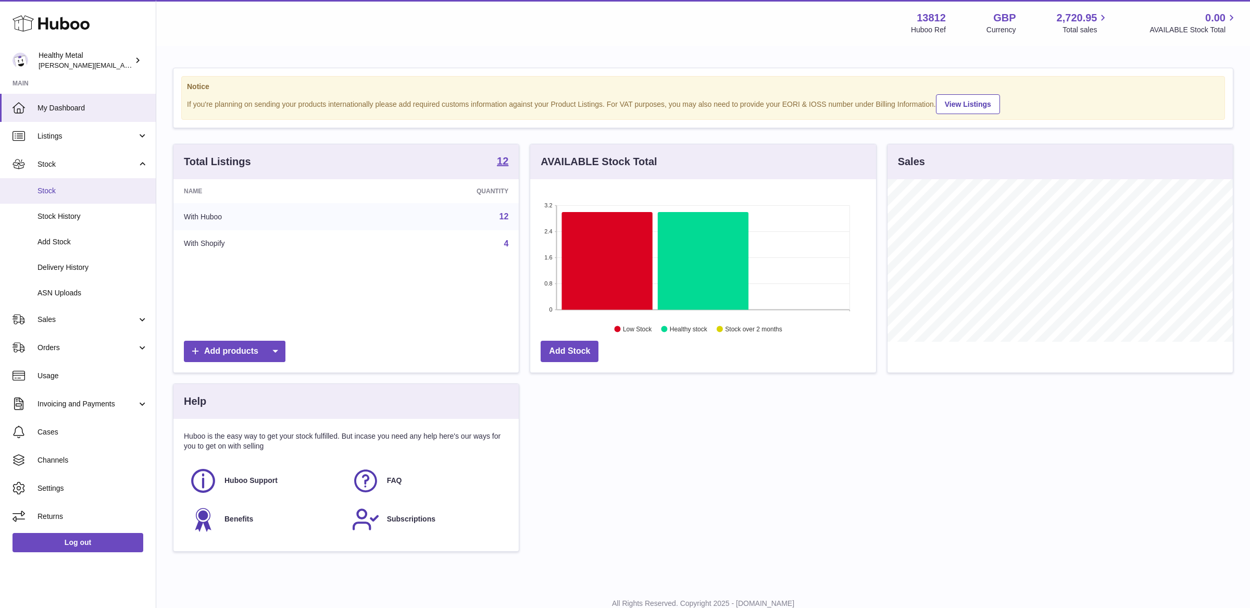 This screenshot has width=1250, height=608. Describe the element at coordinates (265, 481) in the screenshot. I see `a: Huboo Support` at that location.